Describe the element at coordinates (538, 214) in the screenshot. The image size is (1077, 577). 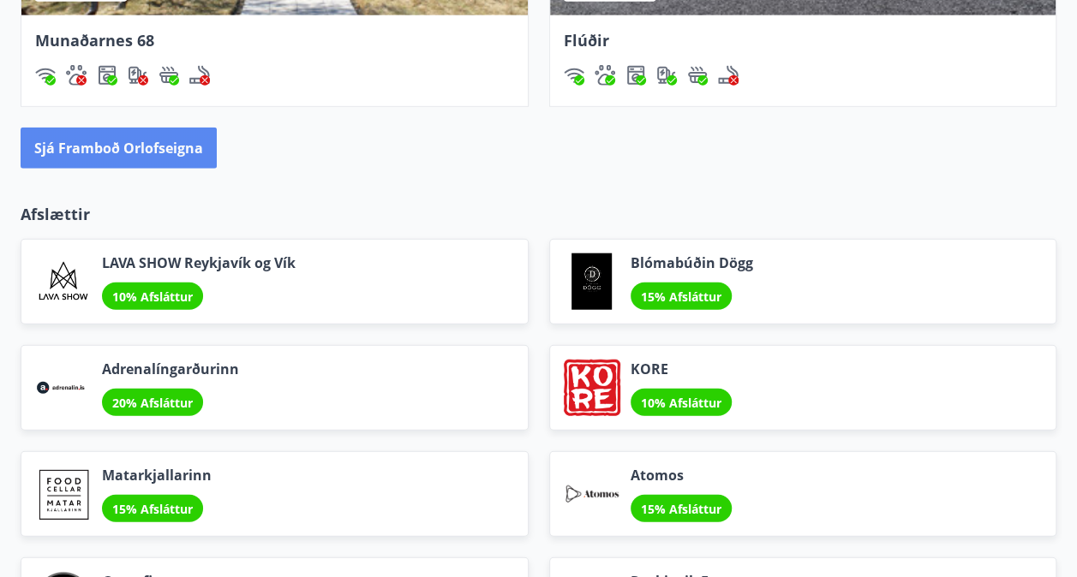
I see `p: Afslættir` at that location.